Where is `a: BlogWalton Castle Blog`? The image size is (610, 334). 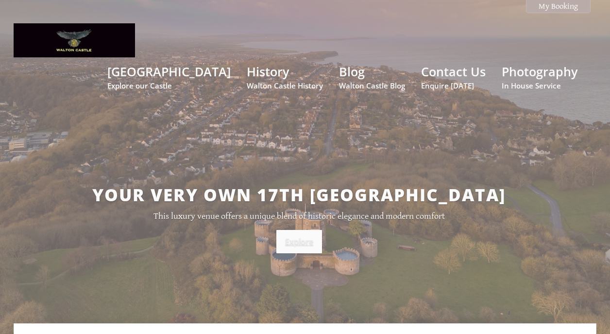
a: BlogWalton Castle Blog is located at coordinates (372, 77).